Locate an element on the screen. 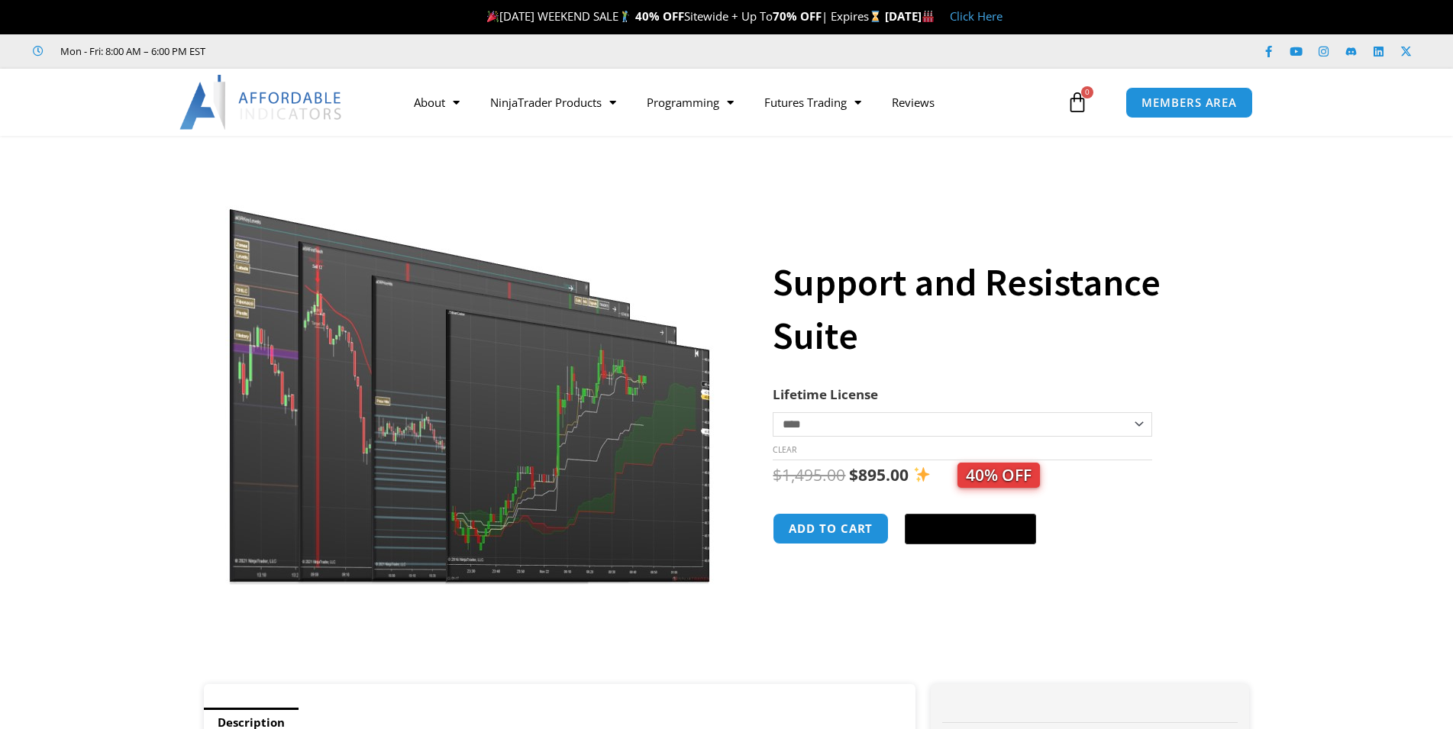 The height and width of the screenshot is (729, 1453). a: Click Here is located at coordinates (976, 16).